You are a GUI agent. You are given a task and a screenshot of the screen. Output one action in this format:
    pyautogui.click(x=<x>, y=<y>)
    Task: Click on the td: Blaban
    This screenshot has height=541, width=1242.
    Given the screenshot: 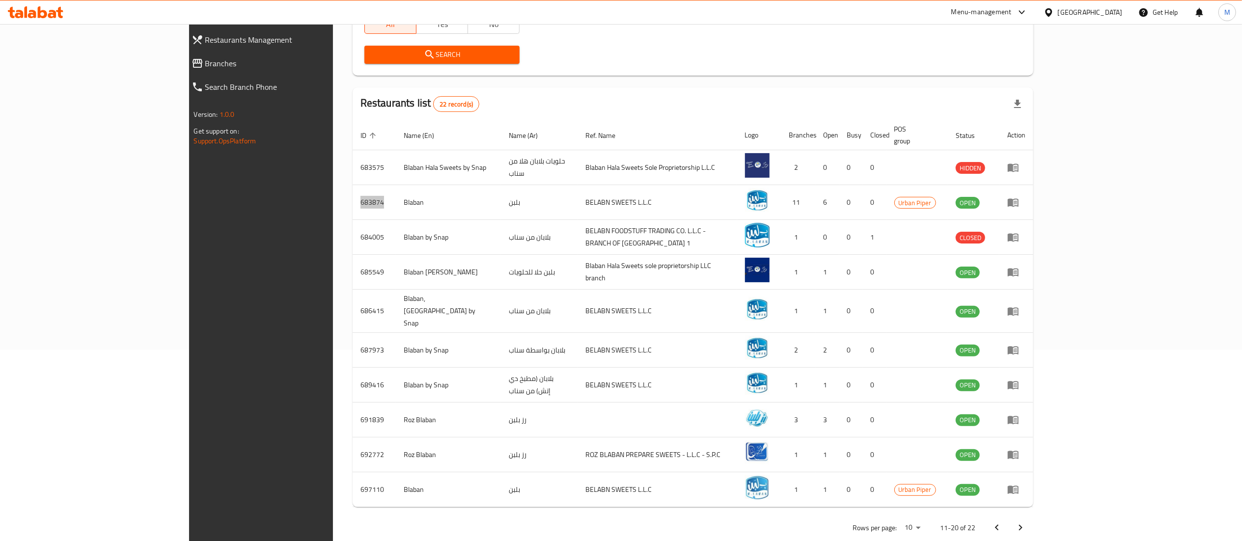 What is the action you would take?
    pyautogui.click(x=448, y=490)
    